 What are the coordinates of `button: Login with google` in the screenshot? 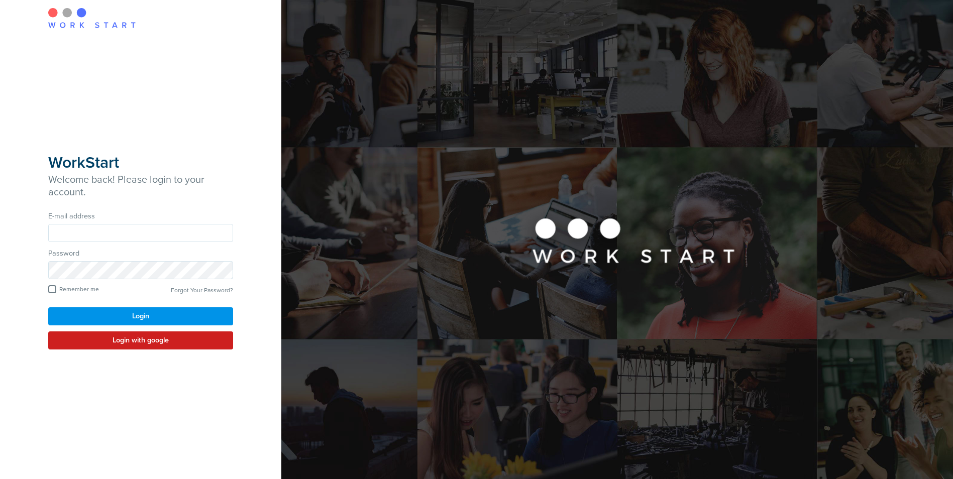 It's located at (141, 341).